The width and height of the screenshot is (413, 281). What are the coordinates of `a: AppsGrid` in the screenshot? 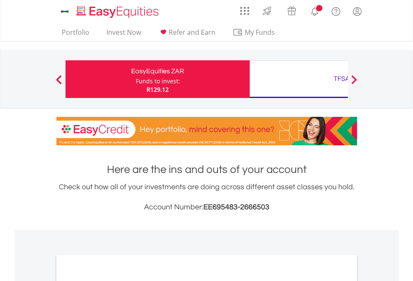 It's located at (245, 9).